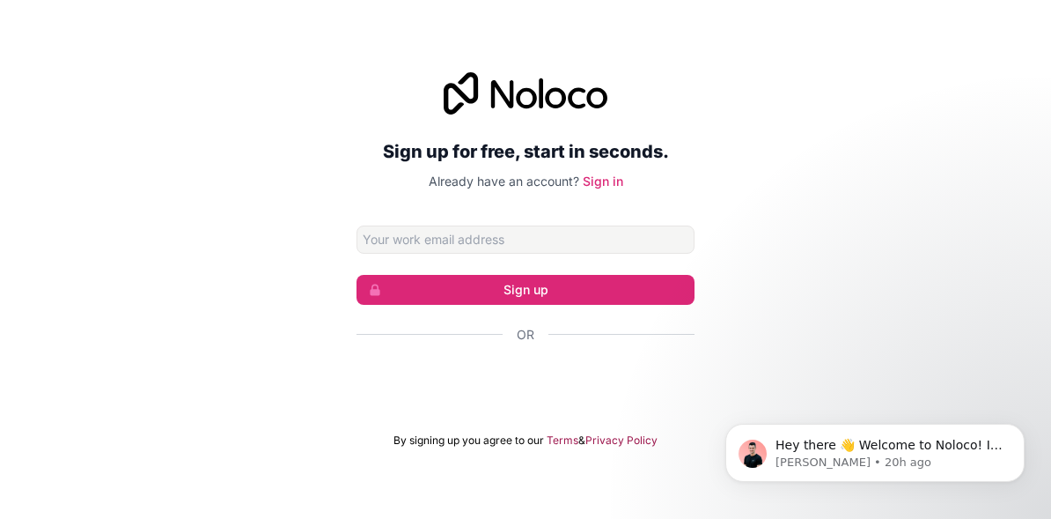 The width and height of the screenshot is (1051, 519). What do you see at coordinates (190, 59) in the screenshot?
I see `p: Hey there 👋 Welcome to Noloco! If you have any questions, just reply to this message. [GEOGRAPHIC...` at bounding box center [190, 59].